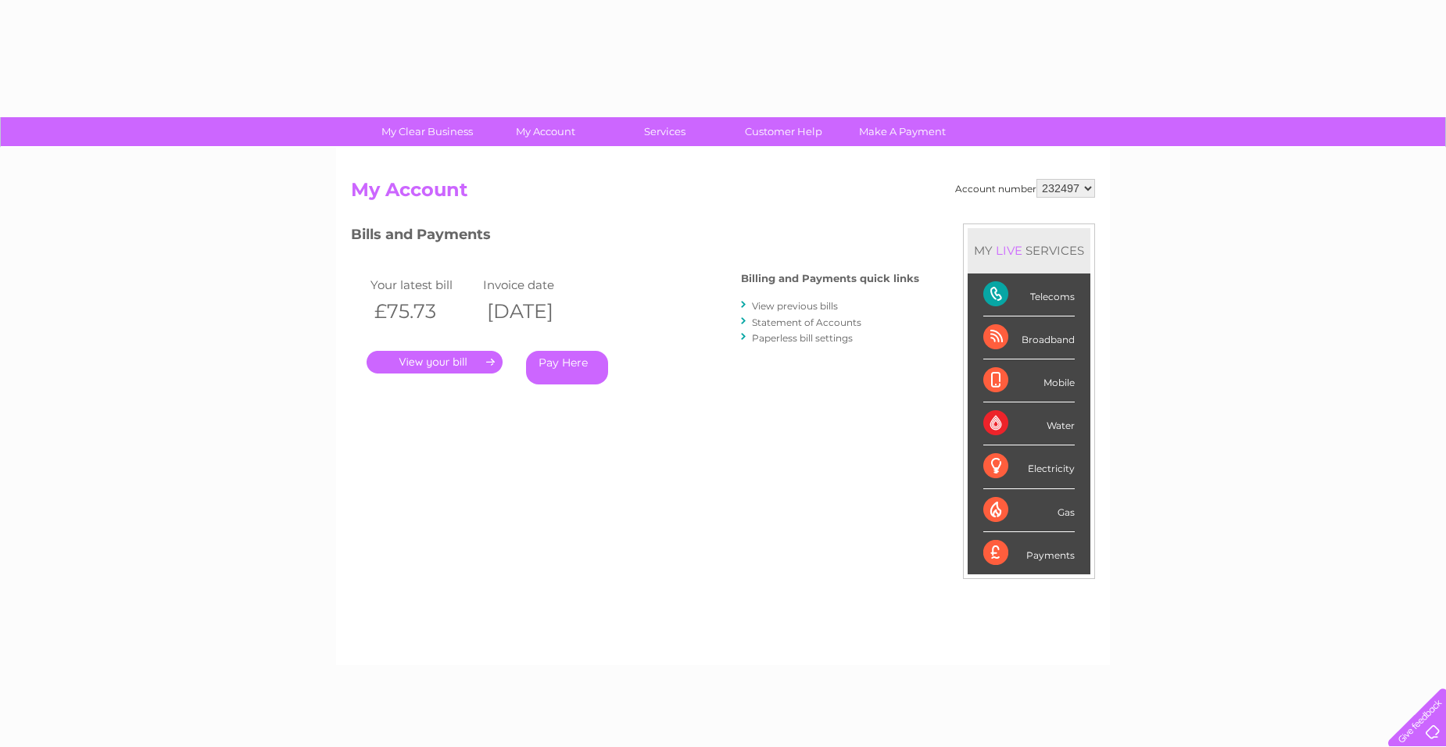 This screenshot has width=1446, height=747. I want to click on div: LIVE, so click(1009, 250).